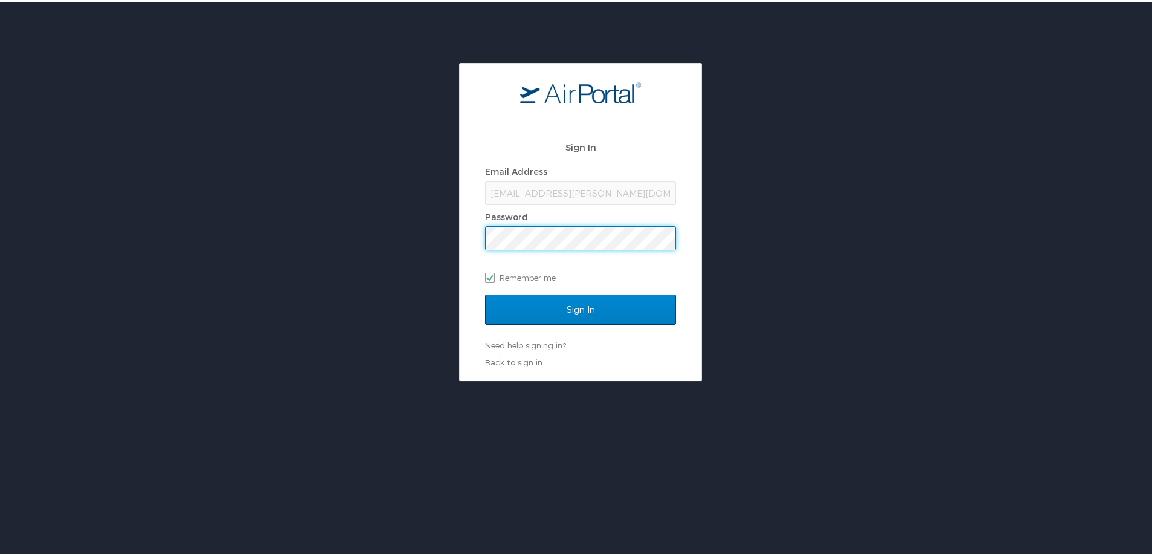 This screenshot has height=556, width=1152. I want to click on label: Email Address, so click(516, 169).